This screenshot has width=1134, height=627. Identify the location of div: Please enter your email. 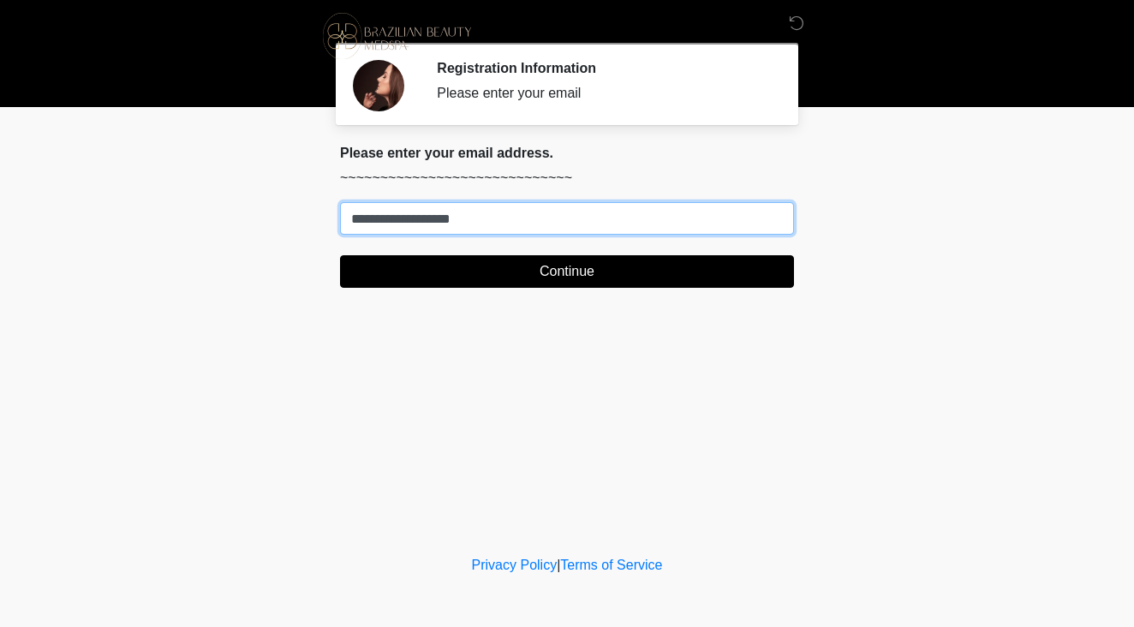
(602, 93).